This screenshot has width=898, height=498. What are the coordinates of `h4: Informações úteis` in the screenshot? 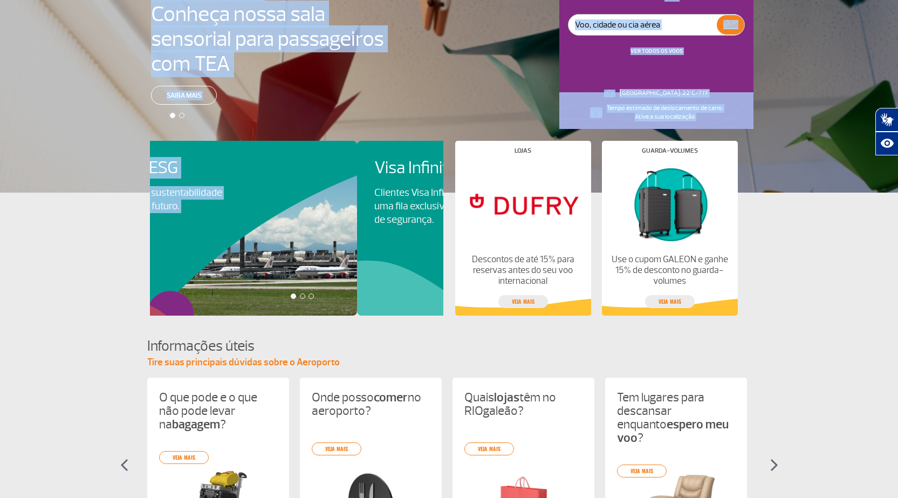 It's located at (449, 346).